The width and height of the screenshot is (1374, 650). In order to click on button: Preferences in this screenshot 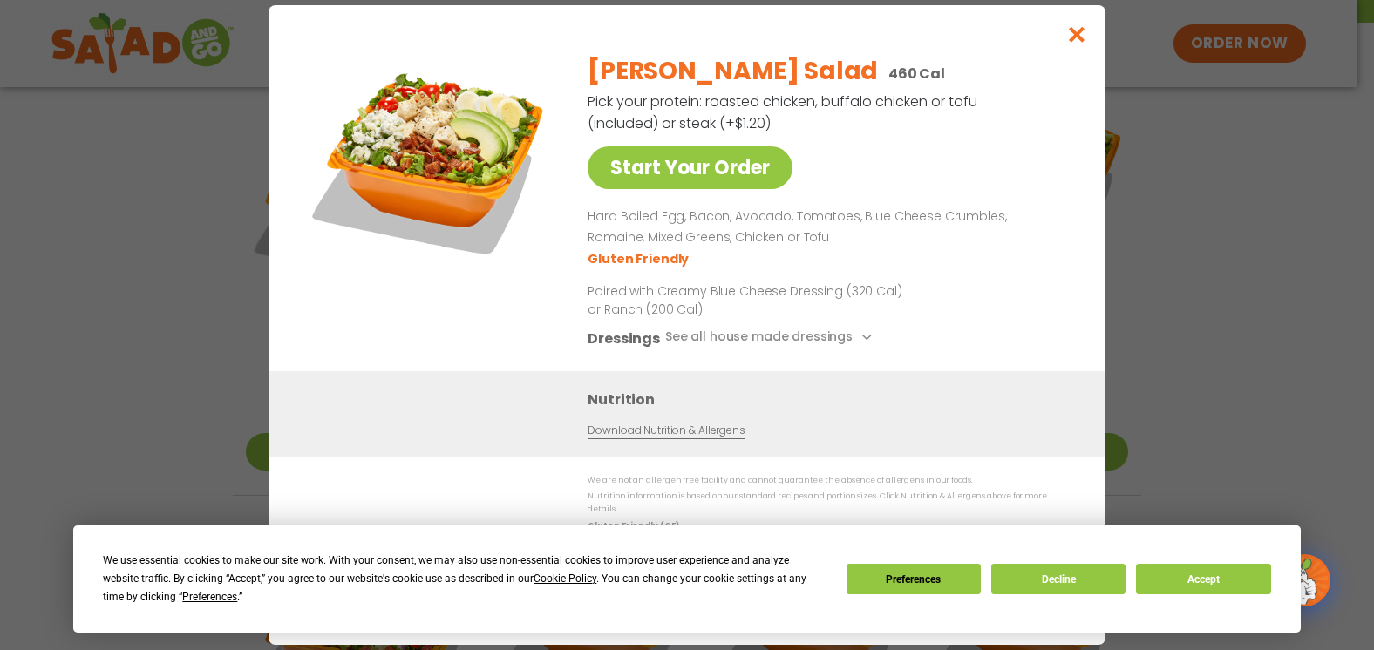, I will do `click(914, 579)`.